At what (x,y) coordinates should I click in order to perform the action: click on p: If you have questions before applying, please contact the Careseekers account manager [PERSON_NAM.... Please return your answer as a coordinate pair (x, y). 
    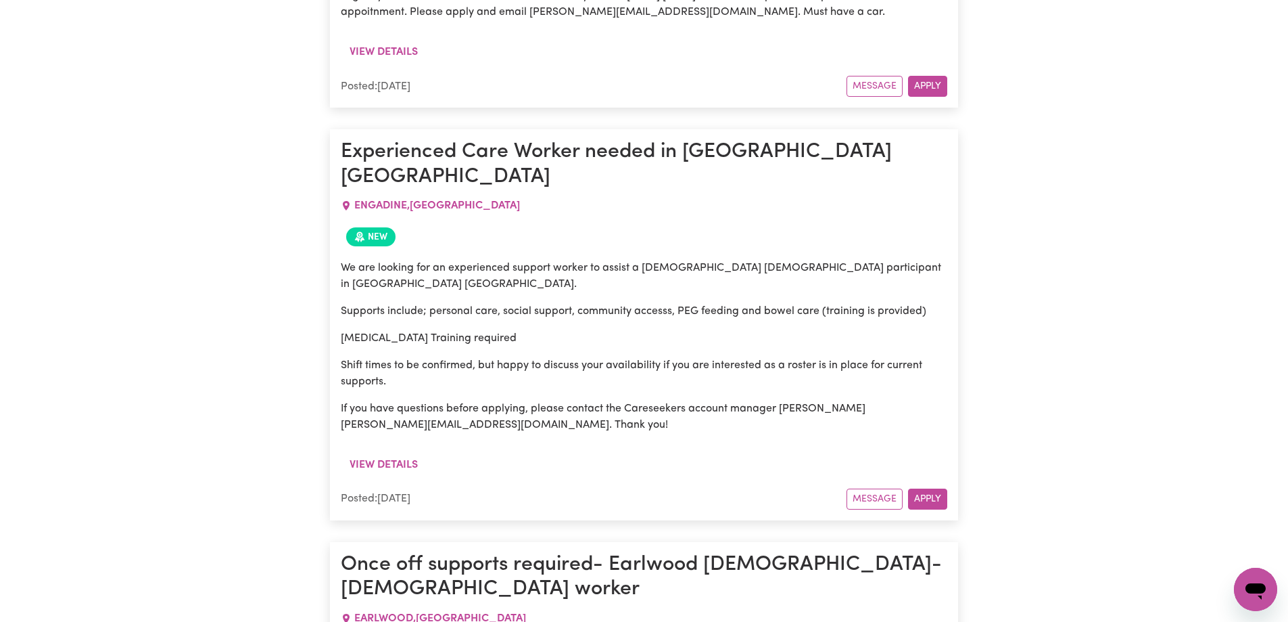
    Looking at the image, I should click on (644, 417).